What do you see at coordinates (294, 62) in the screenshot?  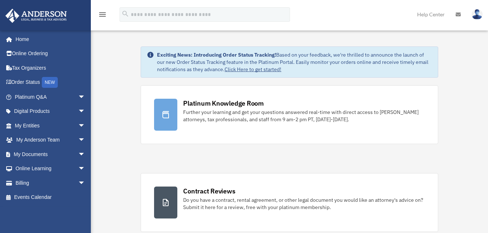 I see `div: Based on your feedback, we're thrilled to announce the launch of our new Order Status Tracking fe...` at bounding box center [294, 62].